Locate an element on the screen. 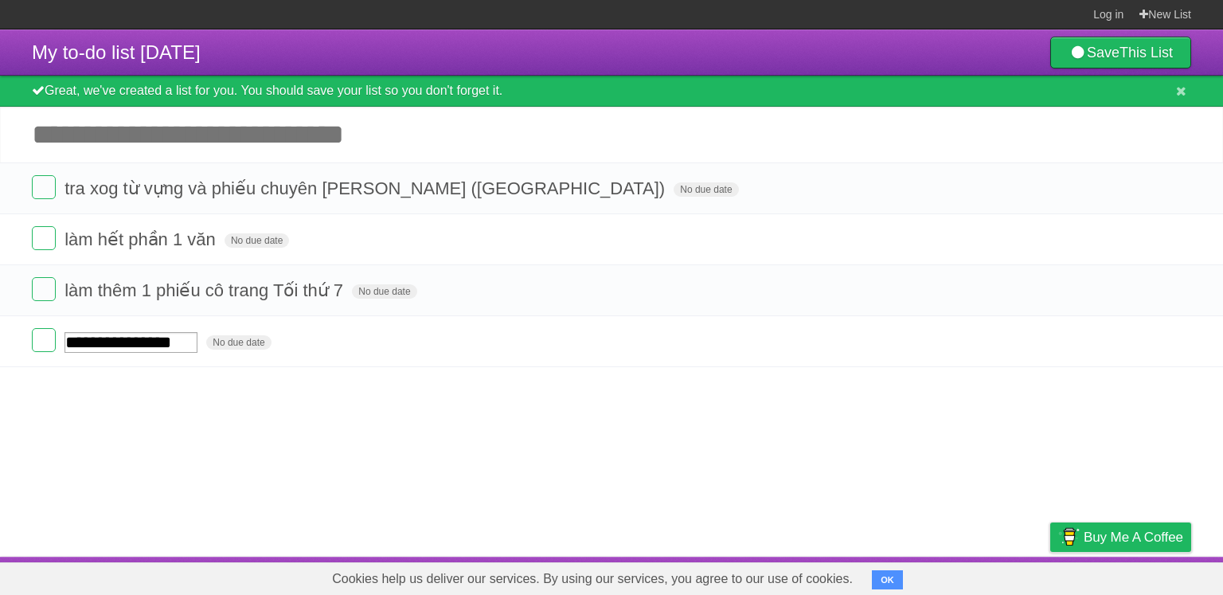 The image size is (1223, 595). span: làm thêm 1 phiếu cô trang Tối thứ 7 is located at coordinates (205, 290).